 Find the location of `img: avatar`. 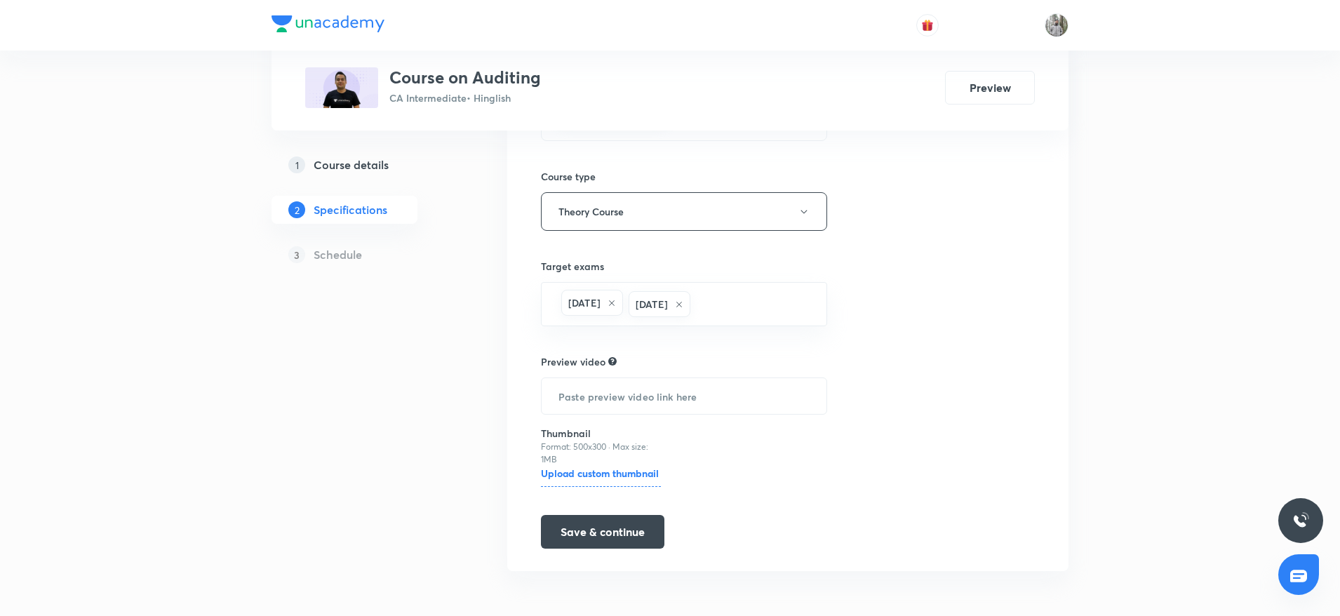

img: avatar is located at coordinates (928, 25).